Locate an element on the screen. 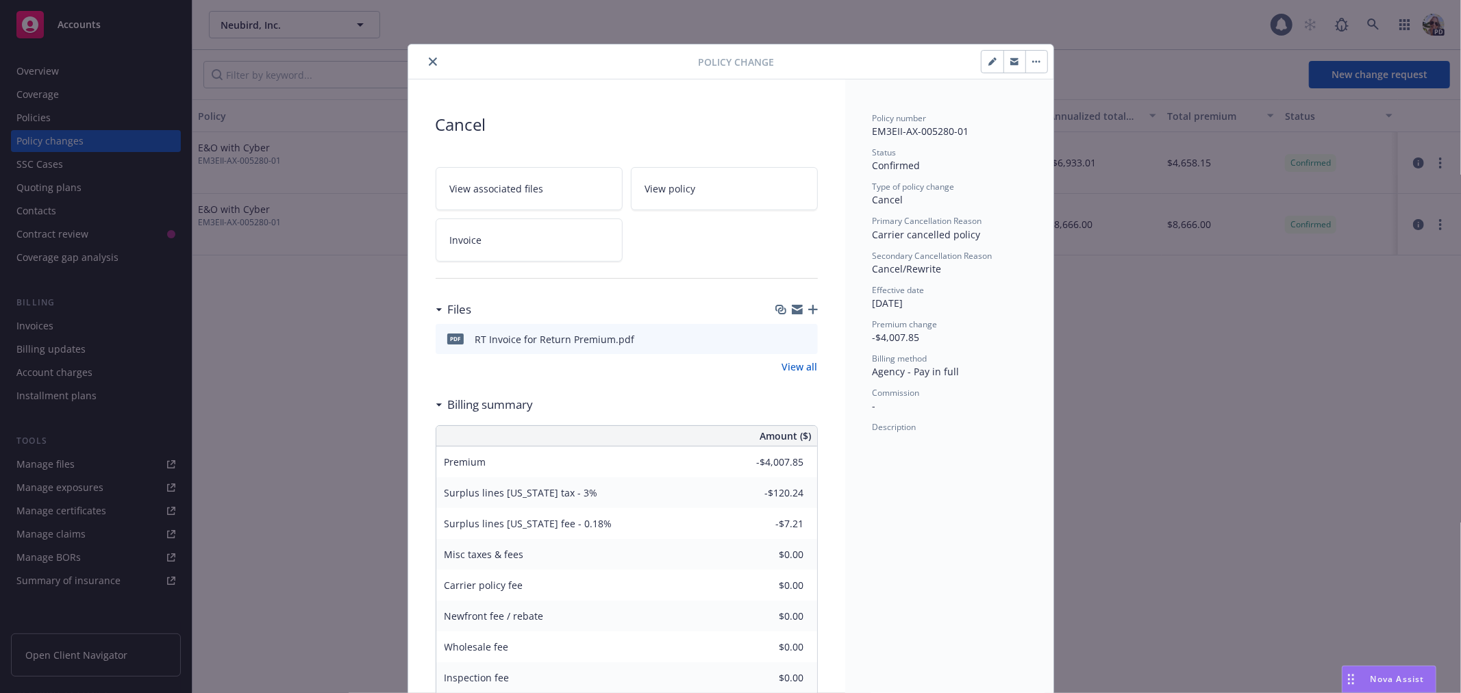  span: pdf is located at coordinates (455, 338).